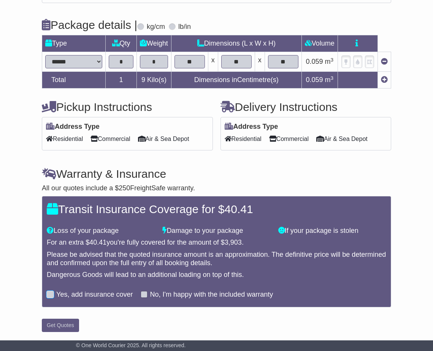  Describe the element at coordinates (60, 325) in the screenshot. I see `button: Get Quotes` at that location.